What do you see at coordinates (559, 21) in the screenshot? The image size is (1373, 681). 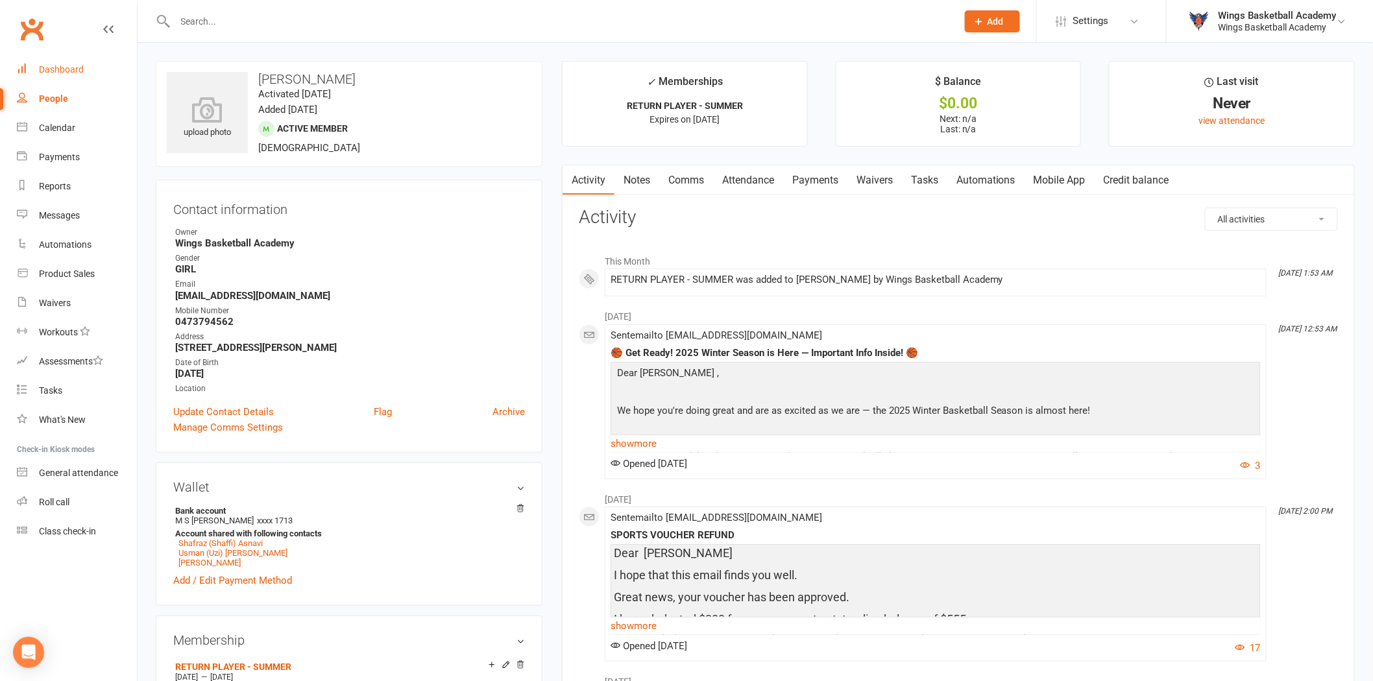 I see `input: Search...` at bounding box center [559, 21].